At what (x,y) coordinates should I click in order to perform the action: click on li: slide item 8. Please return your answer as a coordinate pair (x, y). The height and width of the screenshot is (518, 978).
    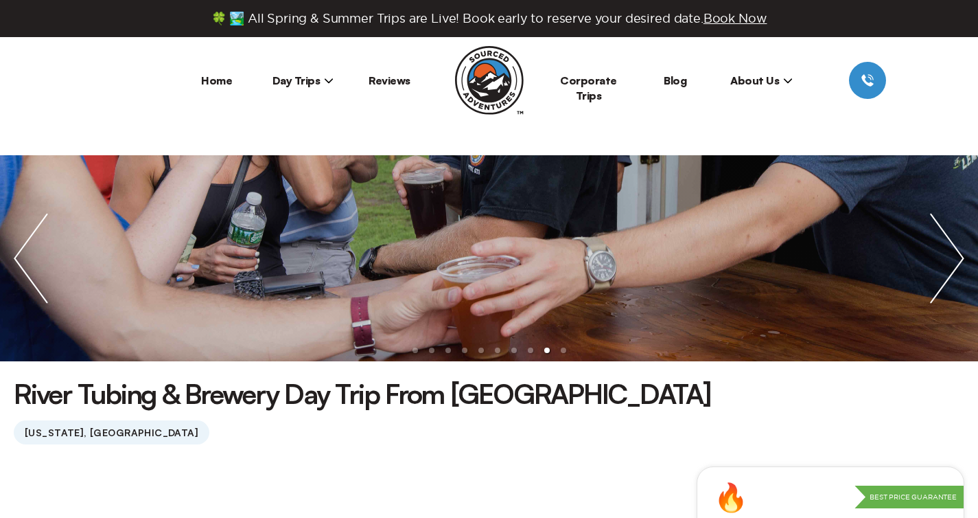
    Looking at the image, I should click on (531, 350).